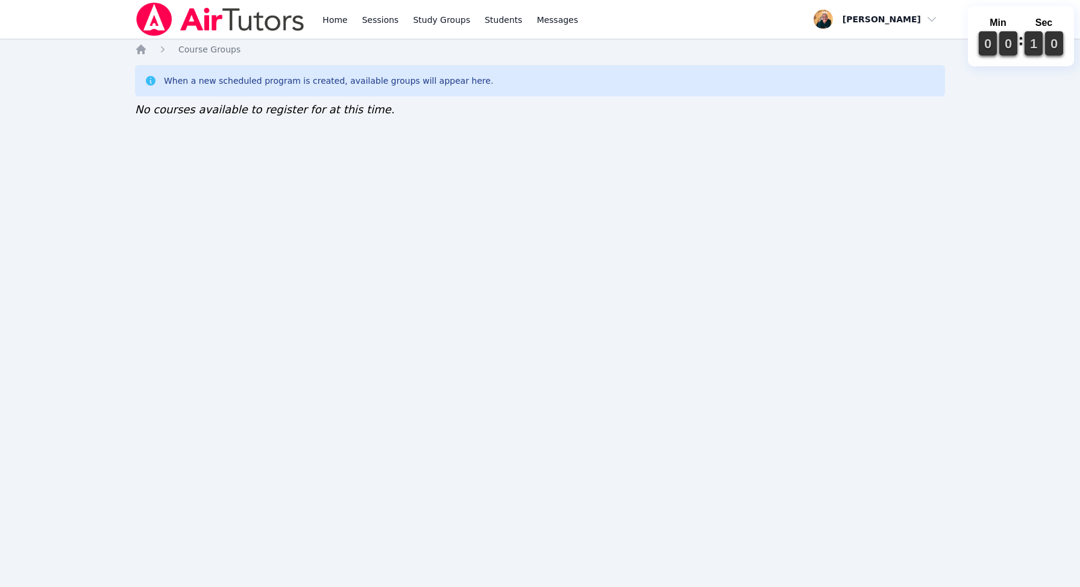  I want to click on nav: Breadcrumb, so click(540, 49).